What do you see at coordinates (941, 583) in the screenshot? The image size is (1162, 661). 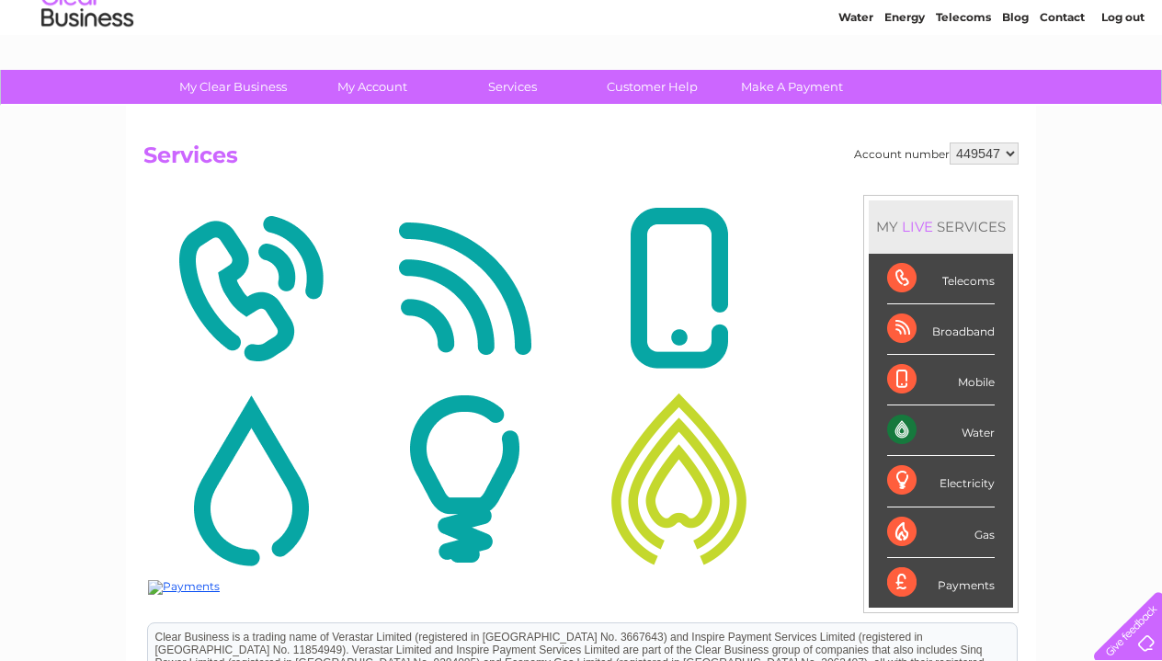 I see `div: Payments` at bounding box center [941, 583].